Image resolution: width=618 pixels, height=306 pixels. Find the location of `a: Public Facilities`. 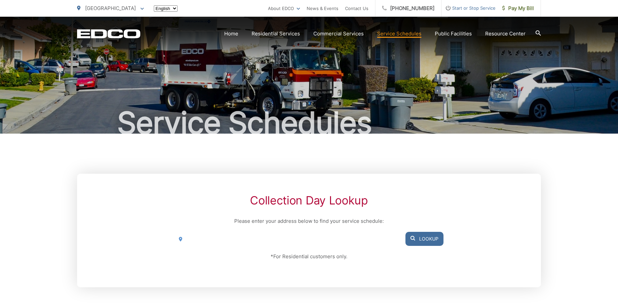

a: Public Facilities is located at coordinates (453, 34).